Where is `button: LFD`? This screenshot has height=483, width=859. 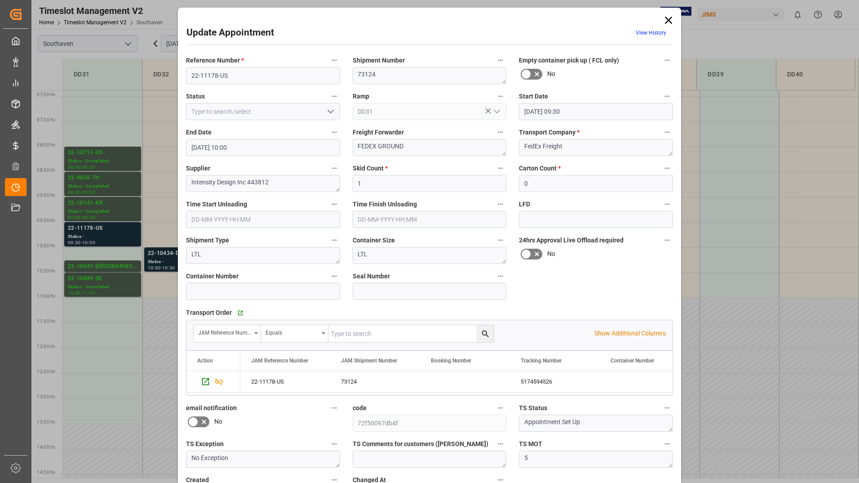 button: LFD is located at coordinates (667, 204).